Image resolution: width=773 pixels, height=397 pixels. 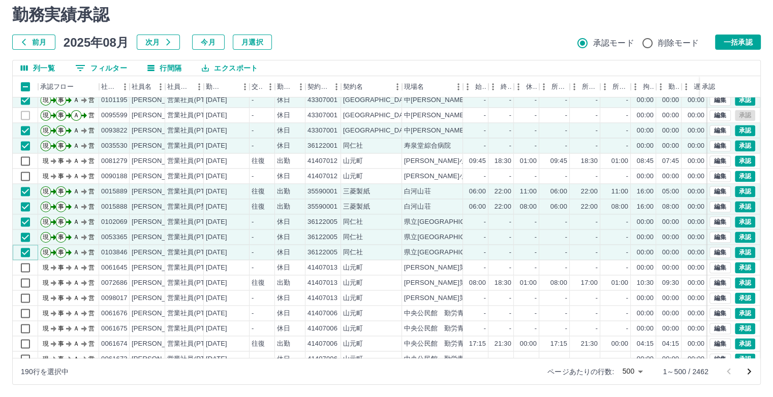 What do you see at coordinates (57, 87) in the screenshot?
I see `div: 承認フロー` at bounding box center [57, 87].